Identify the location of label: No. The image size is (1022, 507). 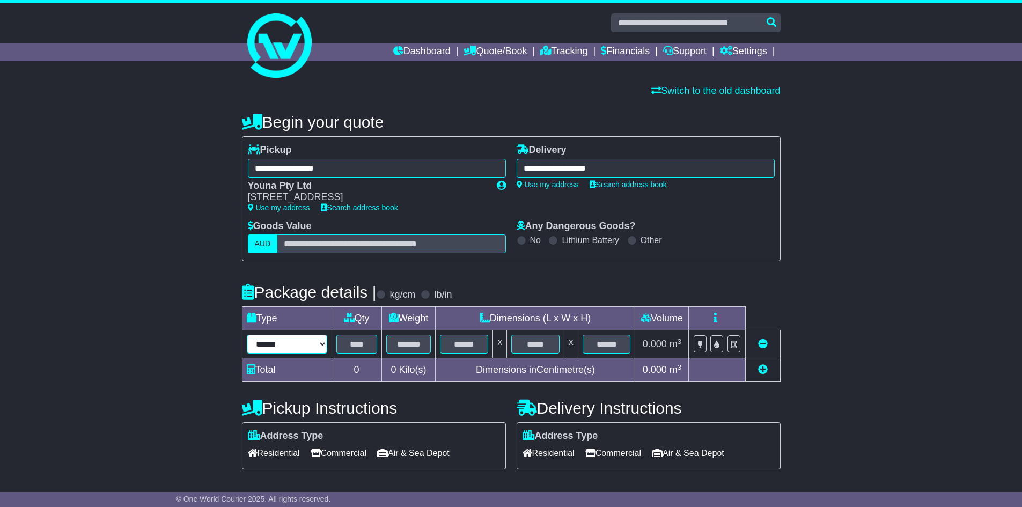
(536, 240).